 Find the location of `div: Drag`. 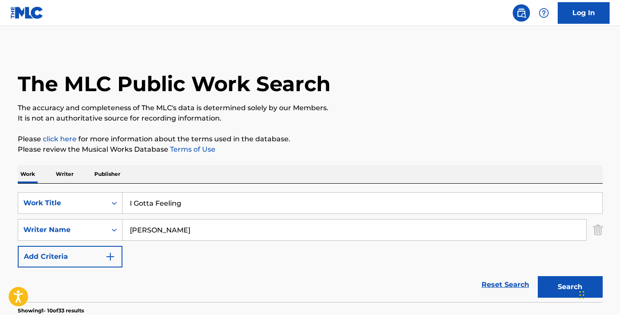

div: Drag is located at coordinates (581, 295).